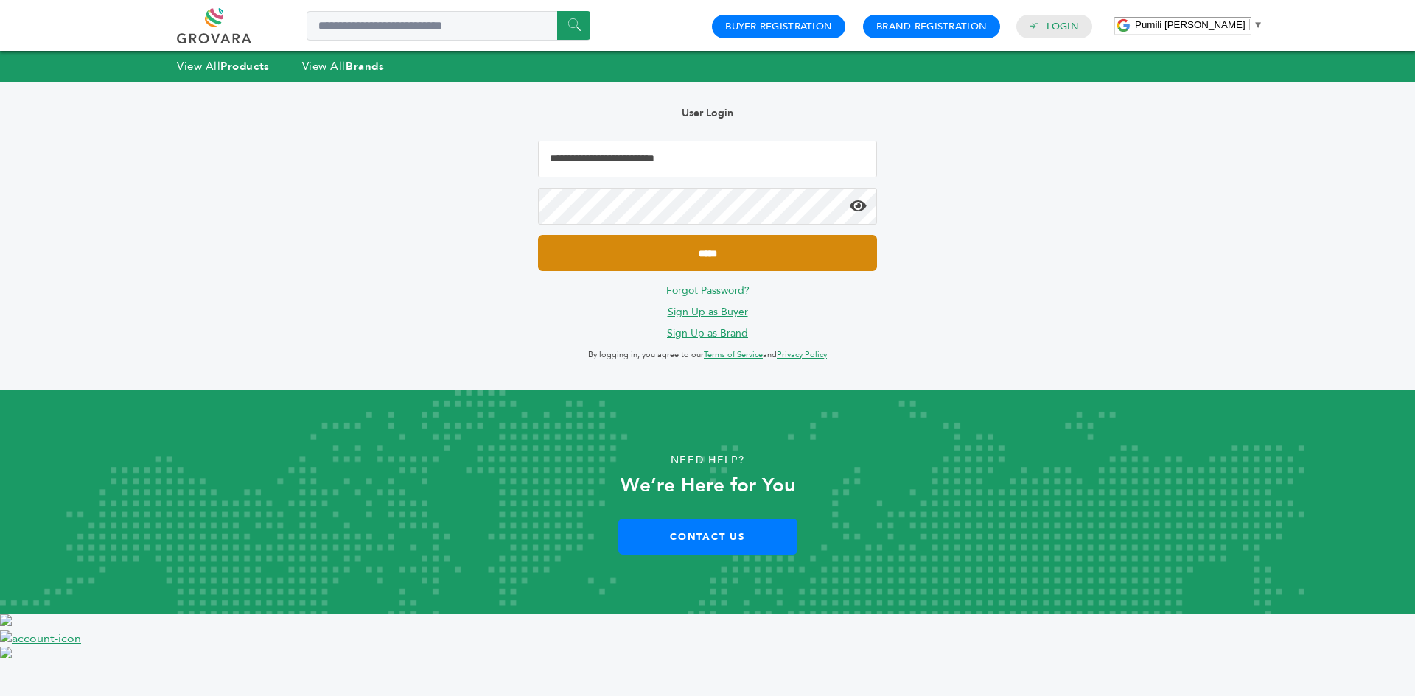  What do you see at coordinates (707, 312) in the screenshot?
I see `a: Sign Up as Buyer` at bounding box center [707, 312].